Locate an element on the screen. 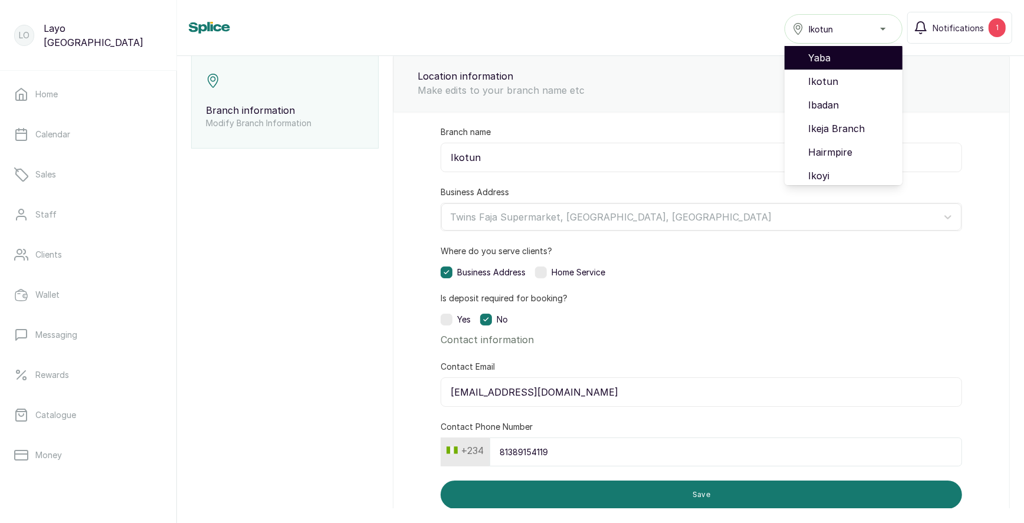 The image size is (1024, 523). p: Catalogue is located at coordinates (55, 415).